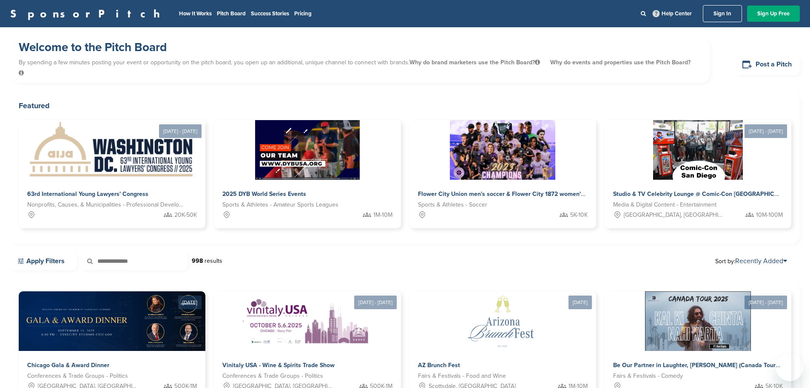 The height and width of the screenshot is (388, 810). What do you see at coordinates (511, 194) in the screenshot?
I see `span: Flower City Union men's soccer & Flower City 1872 women's soccer` at bounding box center [511, 194].